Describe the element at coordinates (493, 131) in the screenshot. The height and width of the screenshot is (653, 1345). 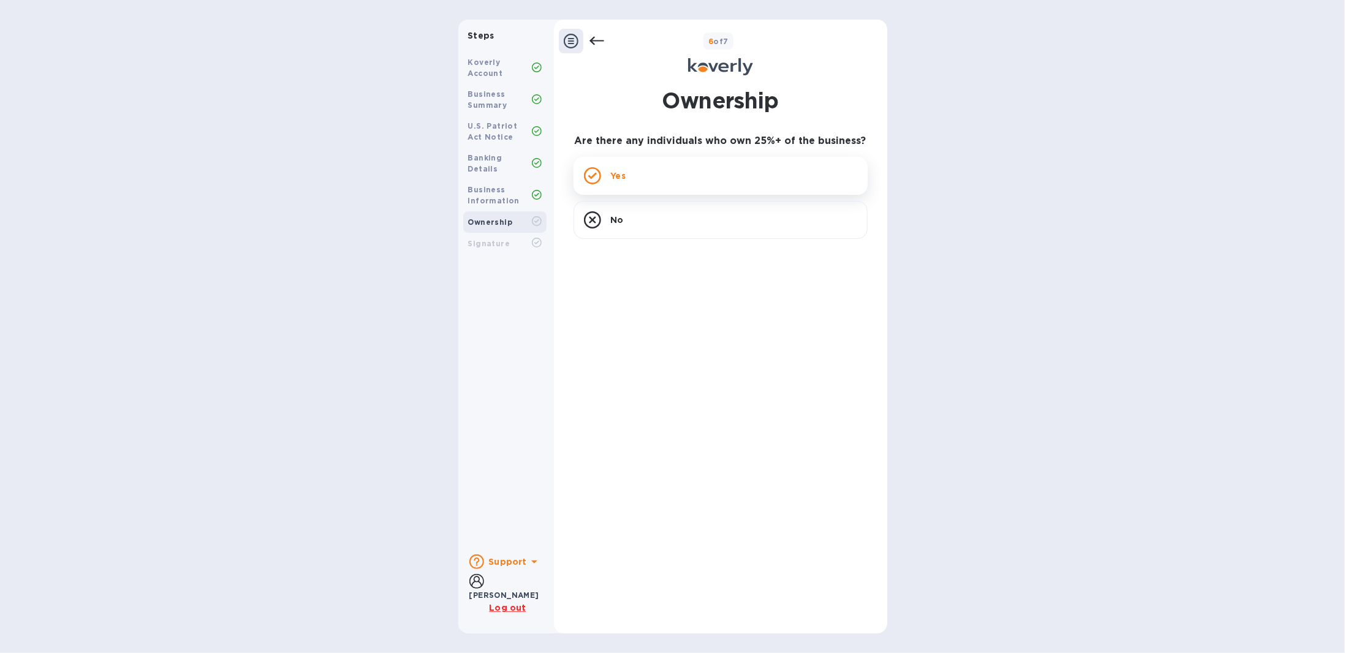
I see `b: U.S. Patriot Act Notice` at that location.